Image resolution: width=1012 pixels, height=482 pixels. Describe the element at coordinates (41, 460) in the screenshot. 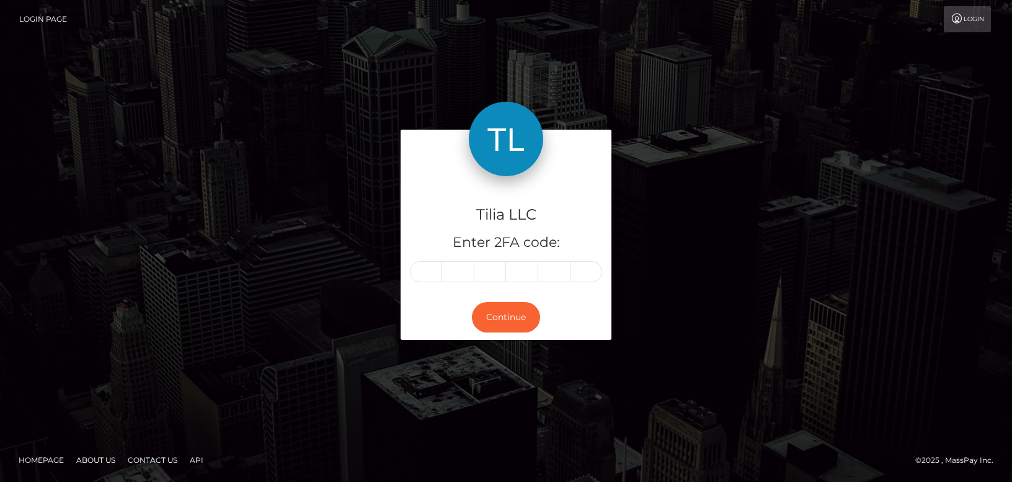

I see `a: Homepage` at that location.